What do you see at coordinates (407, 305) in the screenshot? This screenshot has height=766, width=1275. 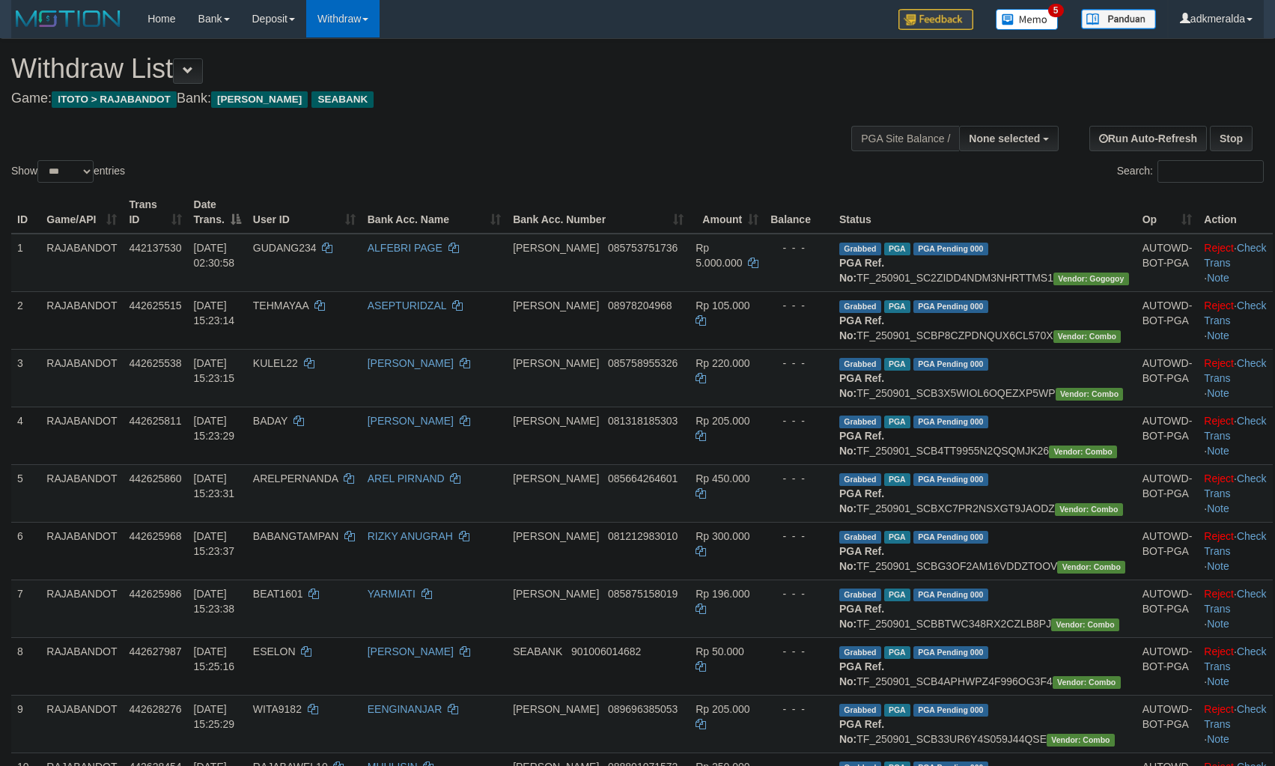 I see `a: ASEPTURIDZAL` at bounding box center [407, 305].